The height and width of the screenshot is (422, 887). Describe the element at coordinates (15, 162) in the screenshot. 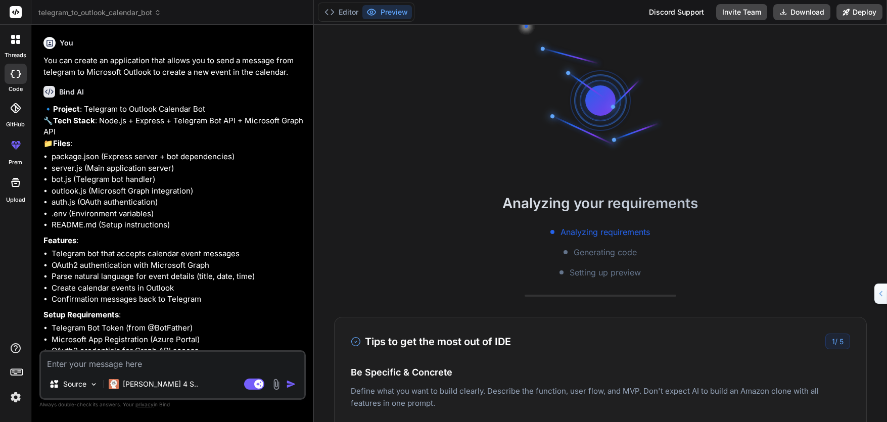

I see `label: prem` at that location.